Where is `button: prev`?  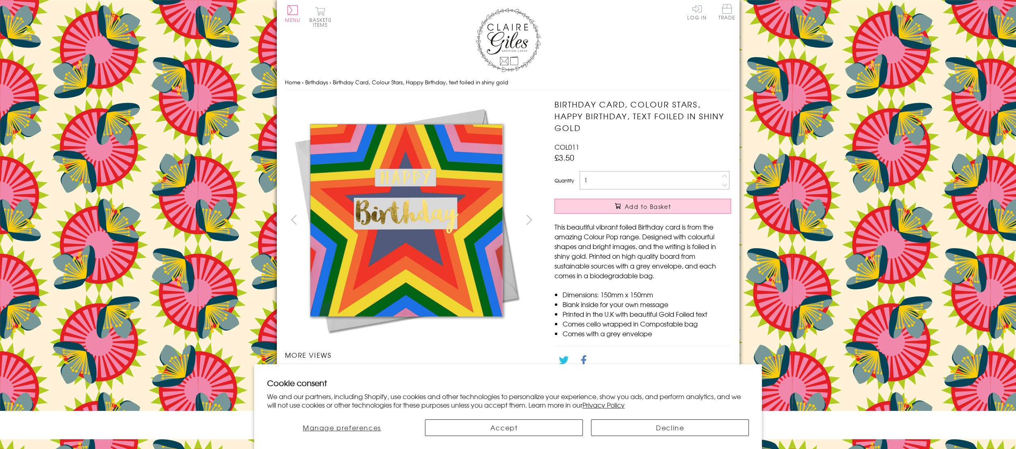 button: prev is located at coordinates (294, 220).